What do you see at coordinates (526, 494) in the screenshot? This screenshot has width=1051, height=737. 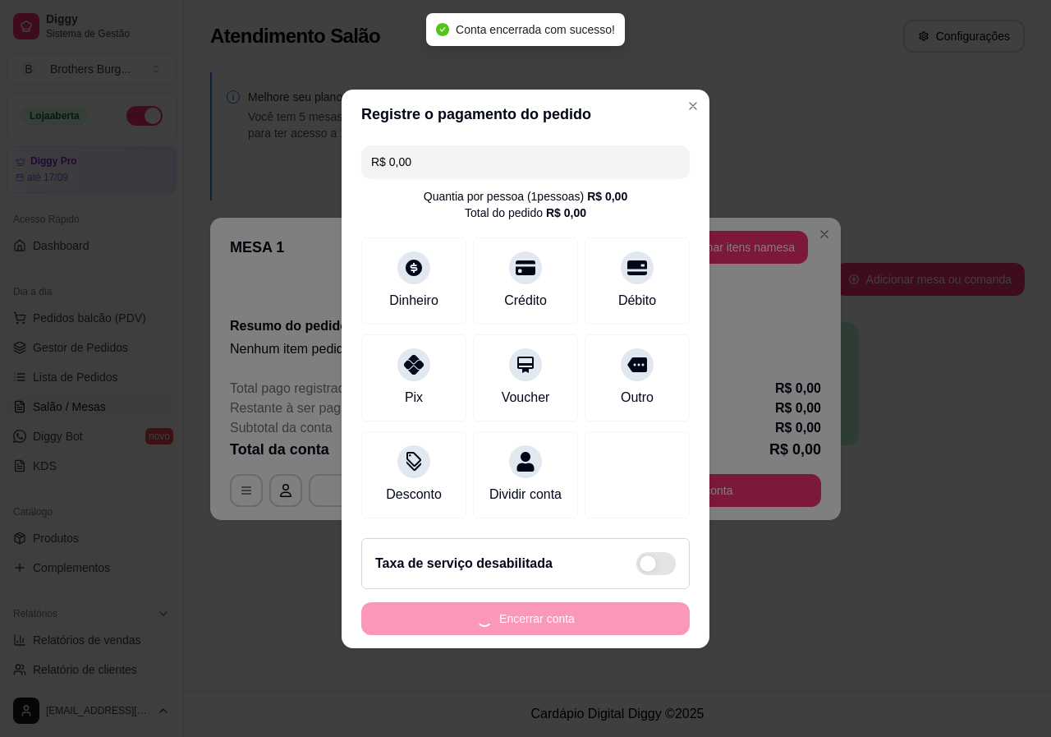 I see `div: Dividir conta` at bounding box center [526, 494].